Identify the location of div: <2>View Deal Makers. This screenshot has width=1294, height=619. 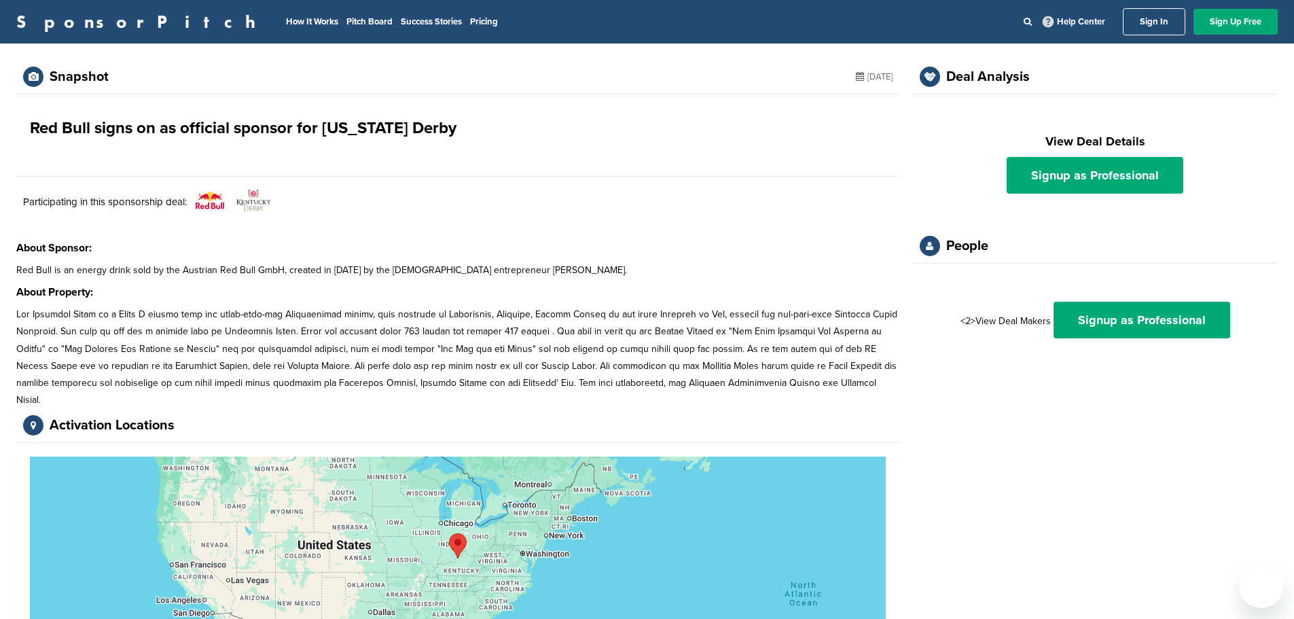
(1095, 320).